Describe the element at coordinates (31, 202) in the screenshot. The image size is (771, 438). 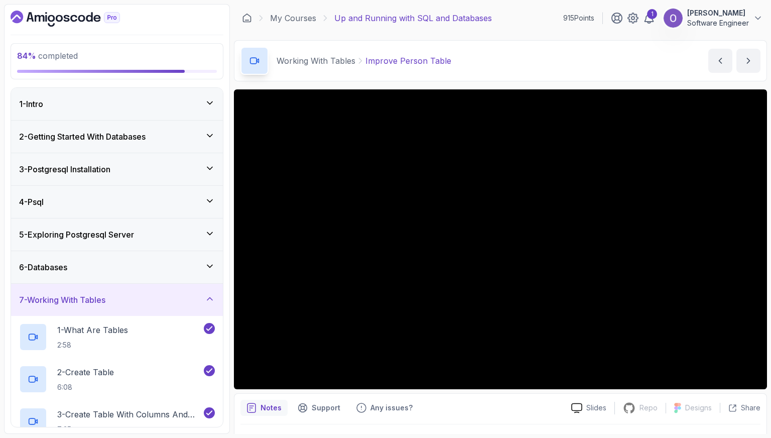
I see `h3: 4 - Psql` at that location.